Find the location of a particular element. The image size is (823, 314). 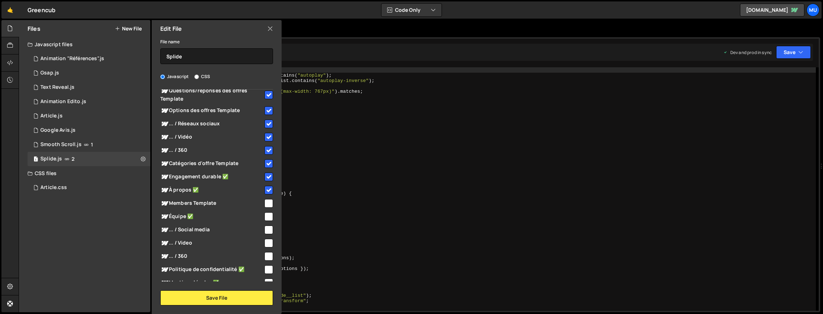

div: 16982/47800.js is located at coordinates (89, 73).